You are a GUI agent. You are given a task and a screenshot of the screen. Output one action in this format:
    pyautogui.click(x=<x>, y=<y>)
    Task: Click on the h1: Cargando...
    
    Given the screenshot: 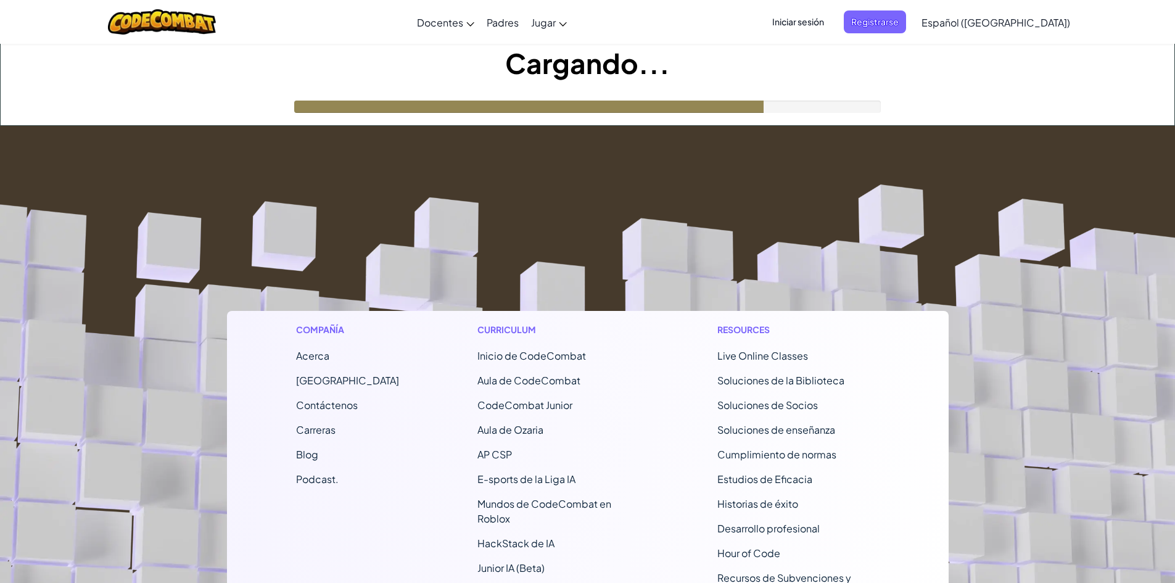 What is the action you would take?
    pyautogui.click(x=587, y=63)
    